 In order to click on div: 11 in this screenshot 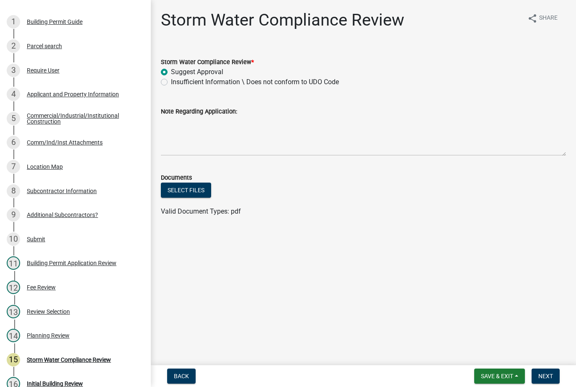, I will do `click(13, 263)`.